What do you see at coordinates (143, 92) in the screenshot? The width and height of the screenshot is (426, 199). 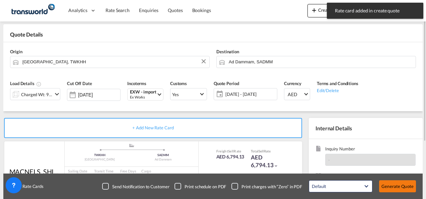 I see `div: EXW - import` at bounding box center [143, 92].